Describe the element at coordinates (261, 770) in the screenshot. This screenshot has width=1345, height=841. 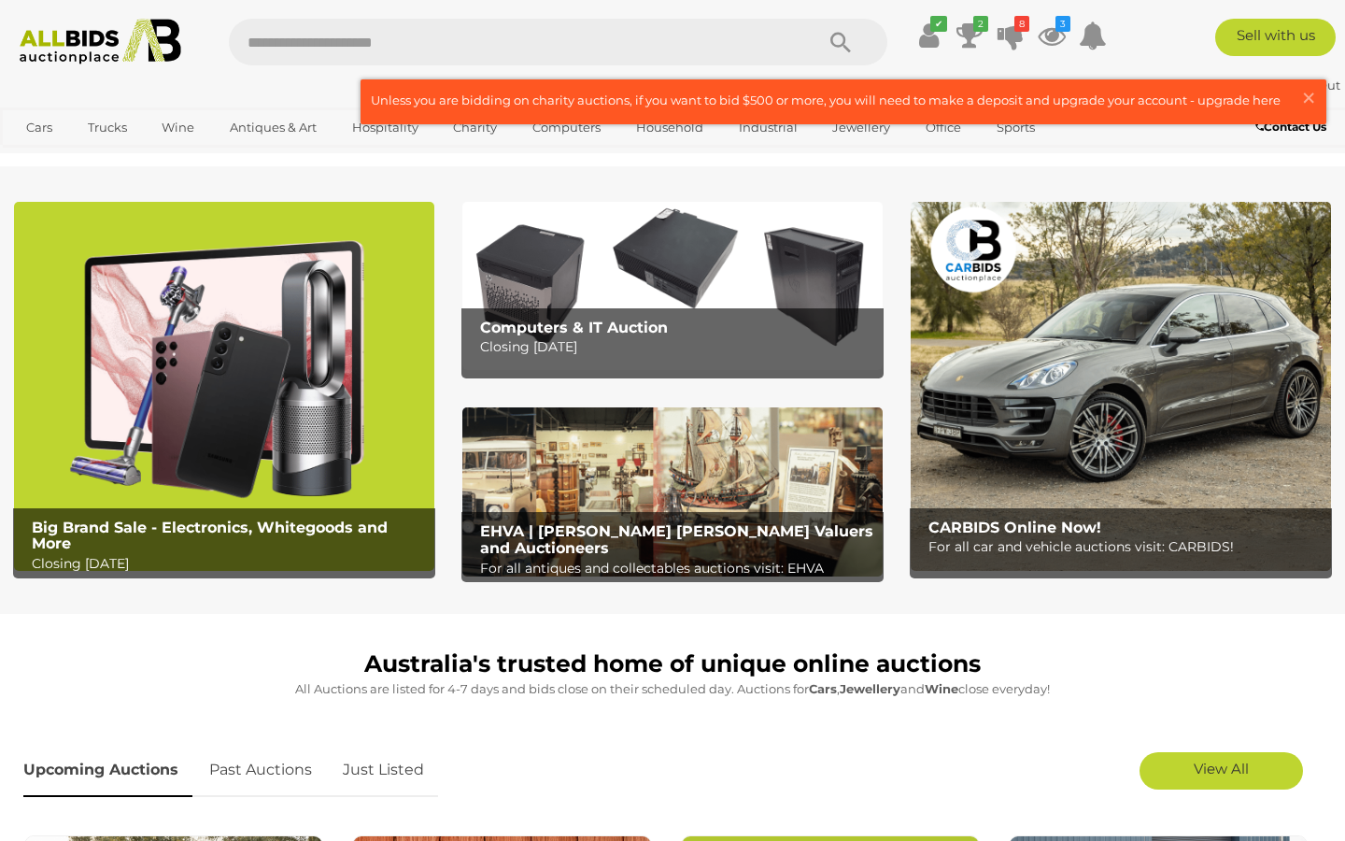
I see `a: Past Auctions` at that location.